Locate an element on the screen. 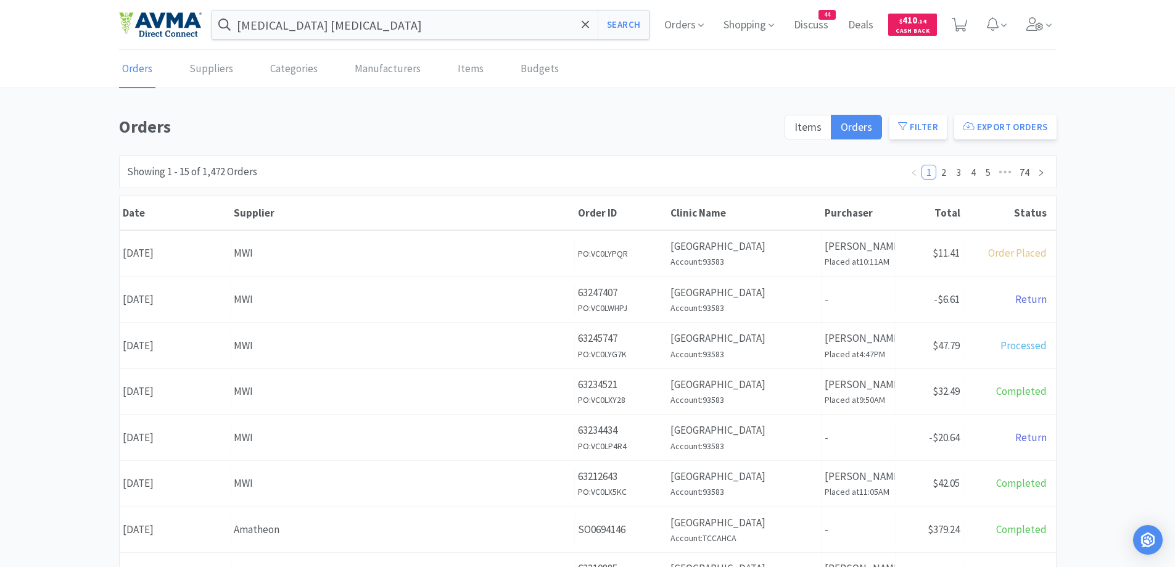 This screenshot has width=1175, height=567. span: $11.41 is located at coordinates (946, 253).